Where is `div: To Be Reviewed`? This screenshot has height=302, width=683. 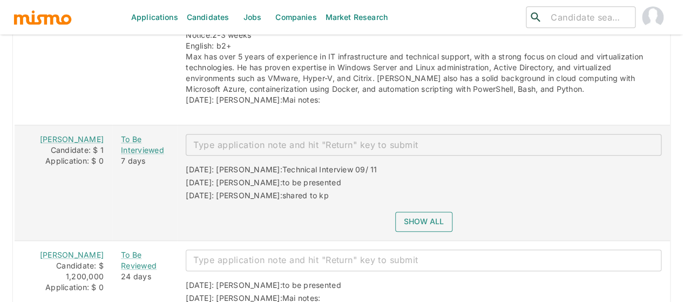
div: To Be Reviewed is located at coordinates (145, 260).